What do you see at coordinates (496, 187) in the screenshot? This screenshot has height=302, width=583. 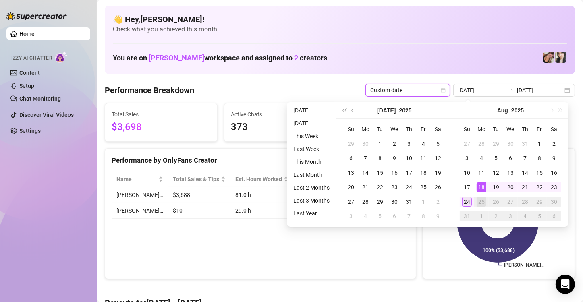 I see `div: 19` at bounding box center [496, 187].